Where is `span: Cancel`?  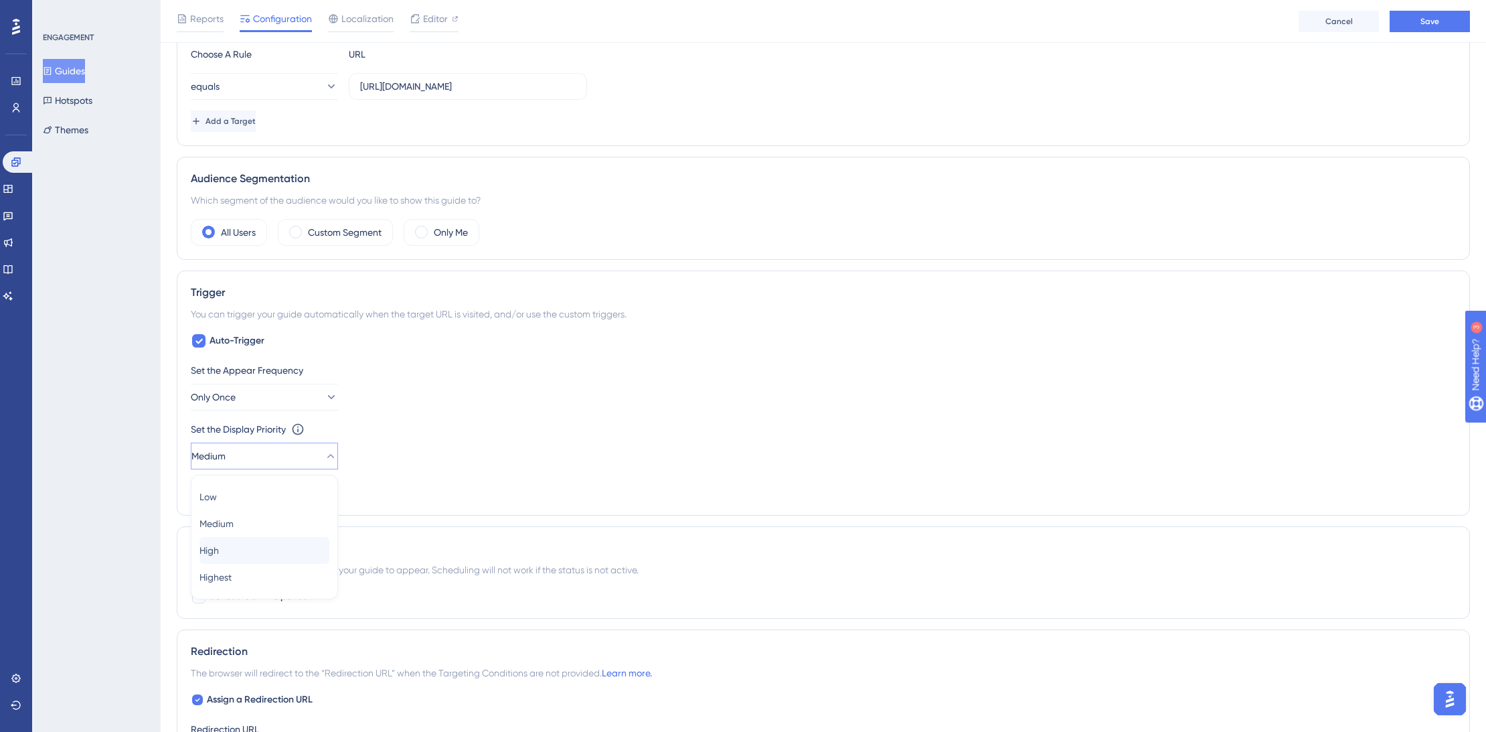
span: Cancel is located at coordinates (1339, 21).